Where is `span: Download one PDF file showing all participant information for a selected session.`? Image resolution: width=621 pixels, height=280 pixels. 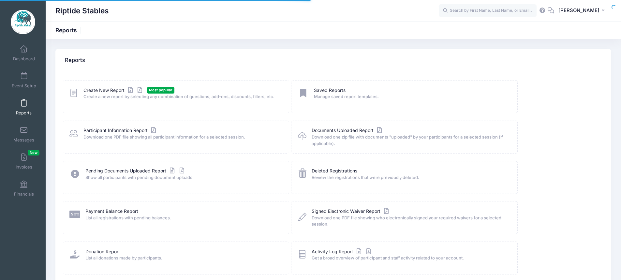
span: Download one PDF file showing all participant information for a selected session. is located at coordinates (182, 137).